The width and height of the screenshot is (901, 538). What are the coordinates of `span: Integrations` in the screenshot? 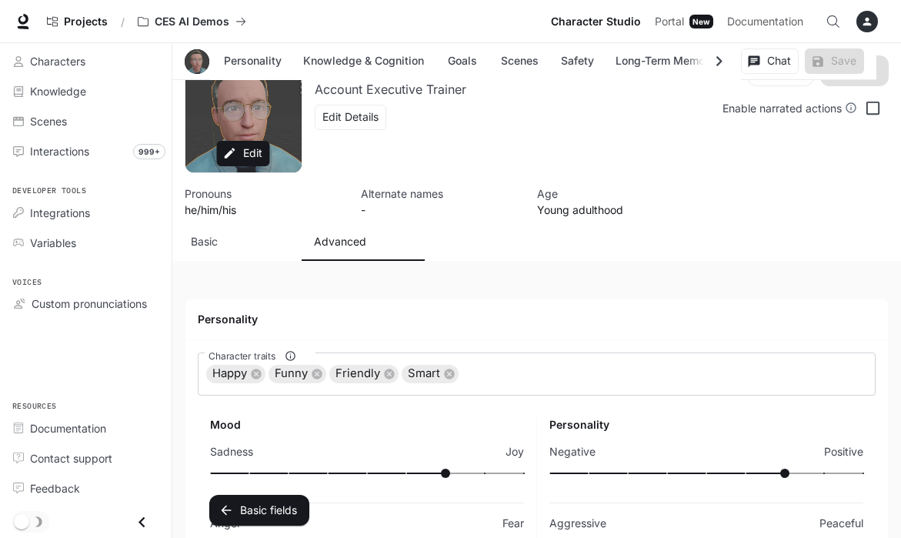 It's located at (60, 212).